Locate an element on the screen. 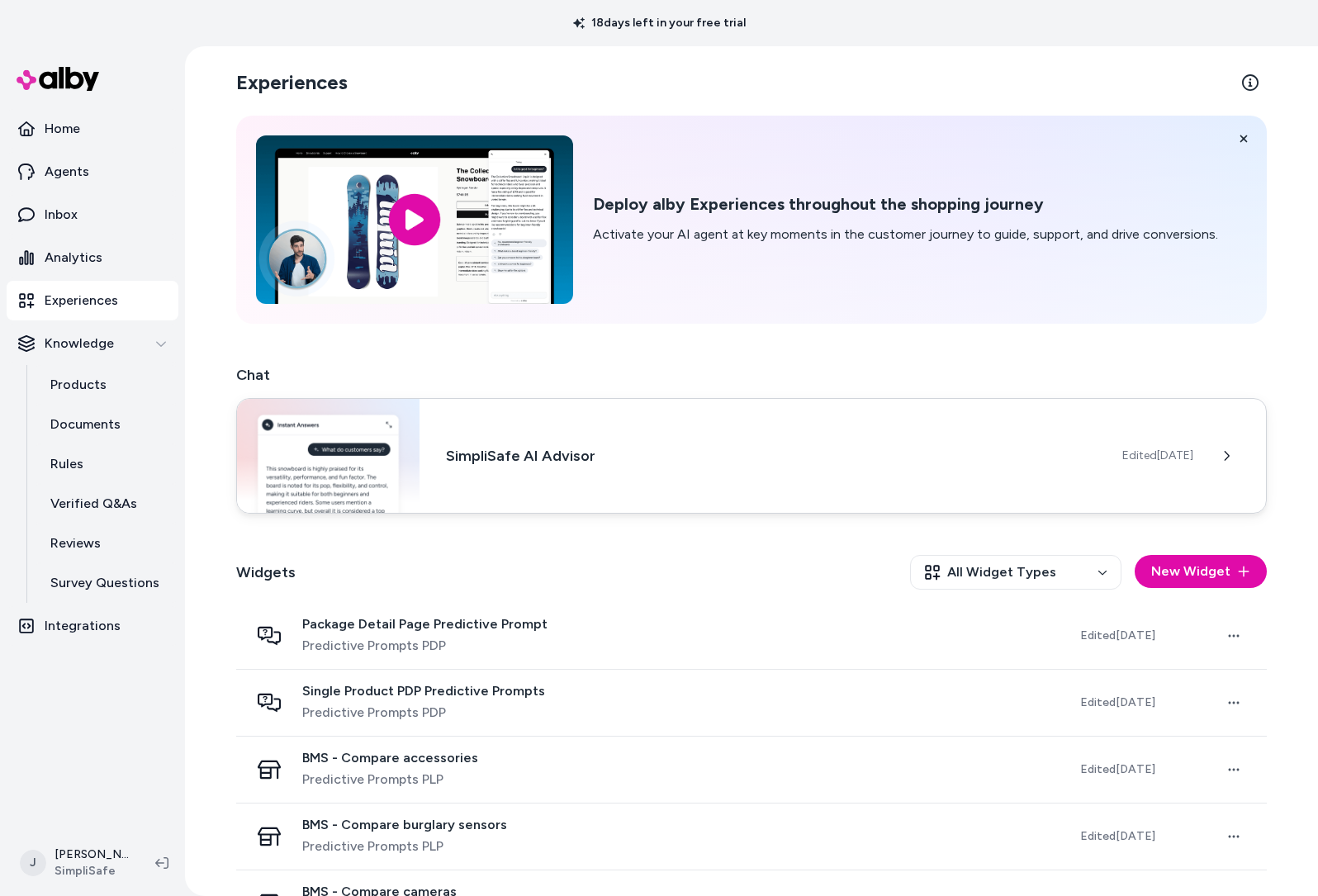 The height and width of the screenshot is (896, 1318). p: Agents is located at coordinates (67, 172).